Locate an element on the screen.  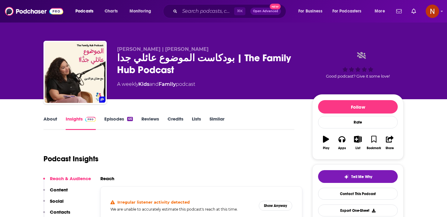
span: For Business is located at coordinates (310, 11).